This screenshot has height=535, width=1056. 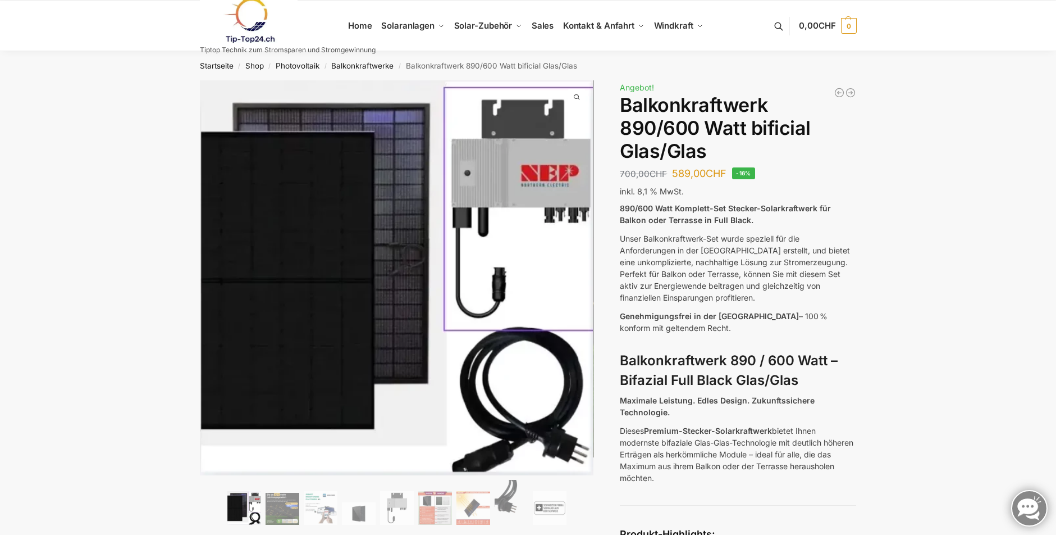 I want to click on span: Solaranlagen, so click(x=408, y=25).